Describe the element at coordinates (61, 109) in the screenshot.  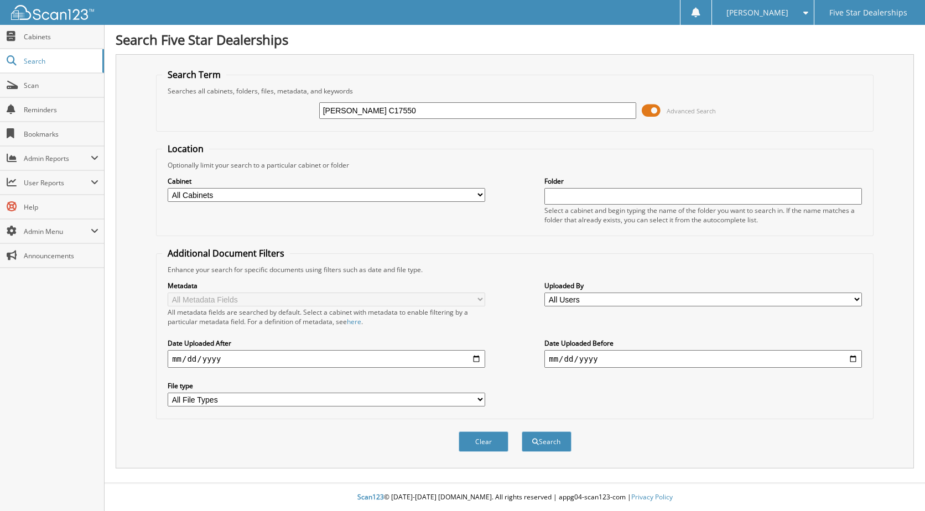
I see `span: Reminders` at that location.